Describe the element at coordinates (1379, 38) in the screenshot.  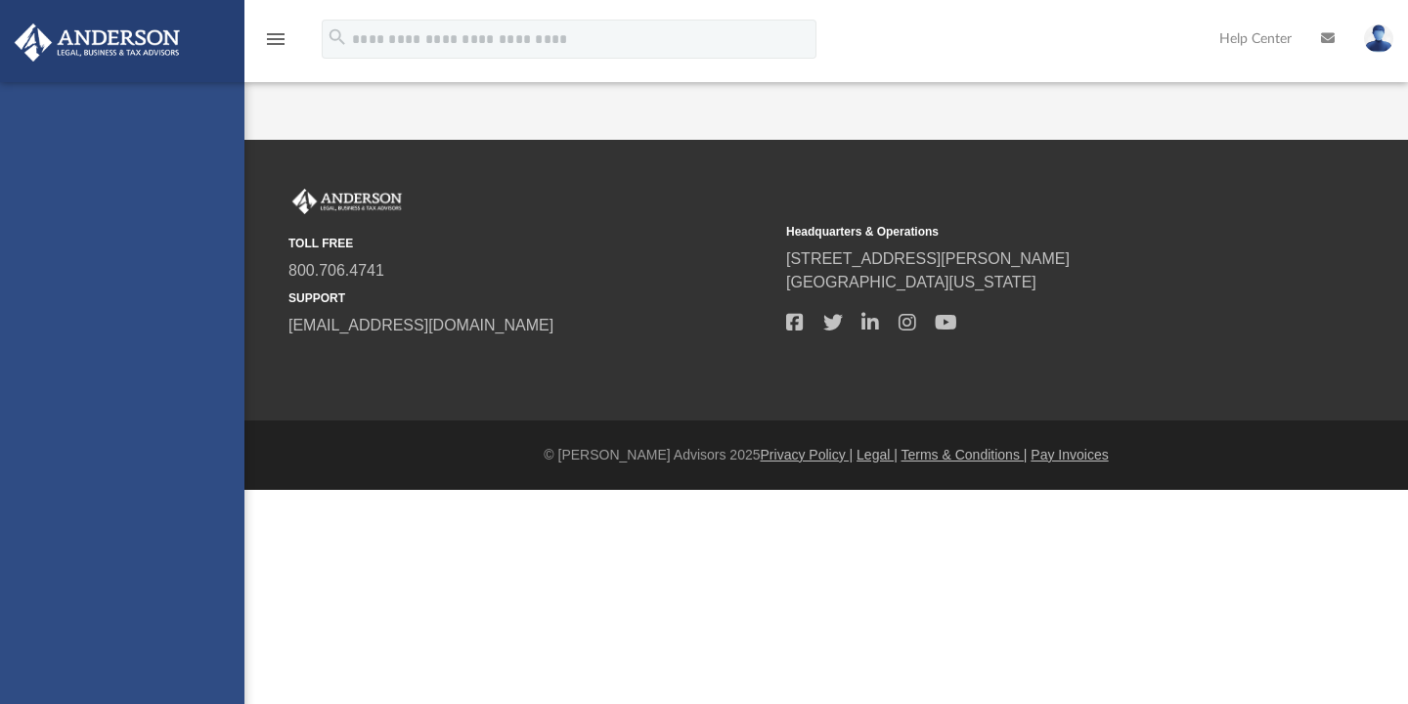
I see `img: User Pic` at that location.